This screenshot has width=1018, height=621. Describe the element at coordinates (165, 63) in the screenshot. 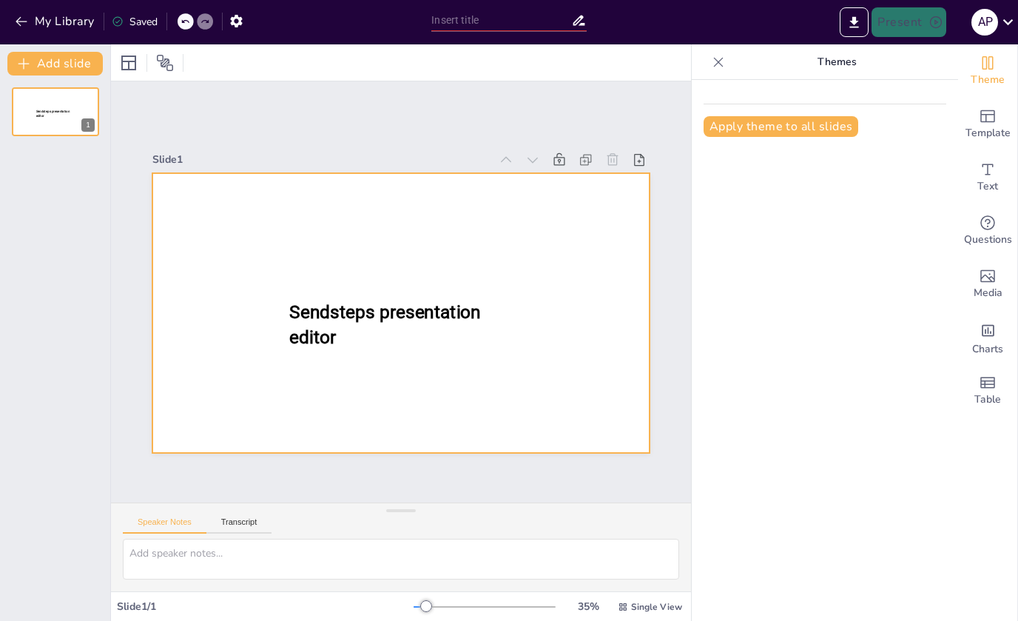

I see `span: Position` at that location.